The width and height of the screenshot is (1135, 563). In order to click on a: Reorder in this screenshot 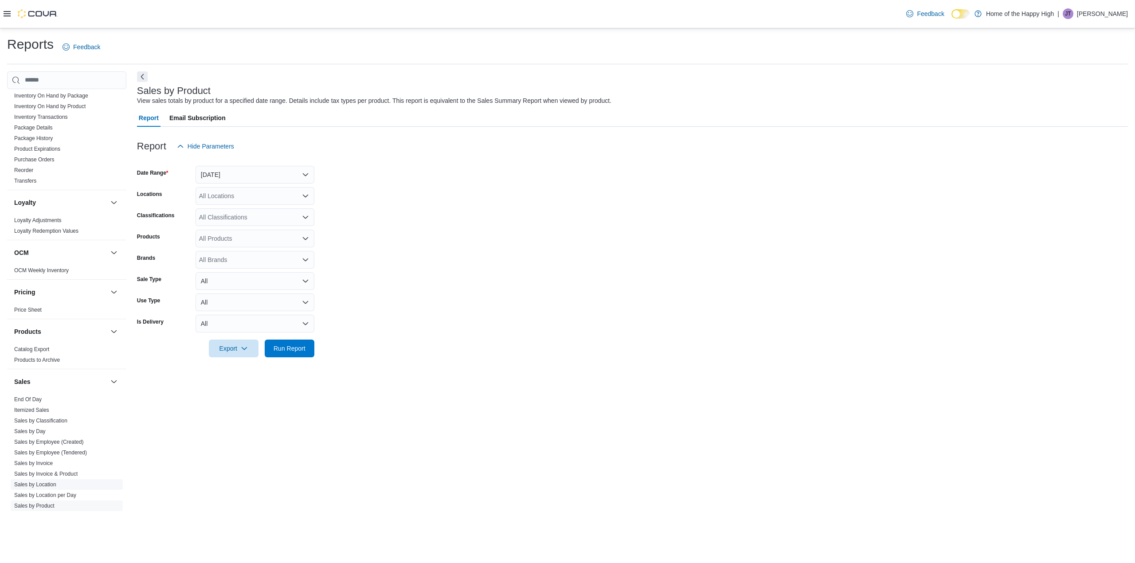, I will do `click(24, 170)`.